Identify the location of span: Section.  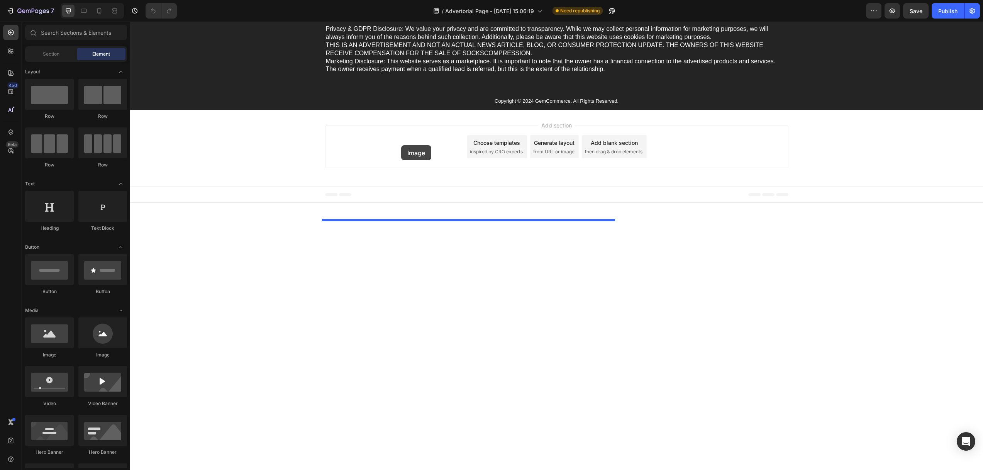
(51, 54).